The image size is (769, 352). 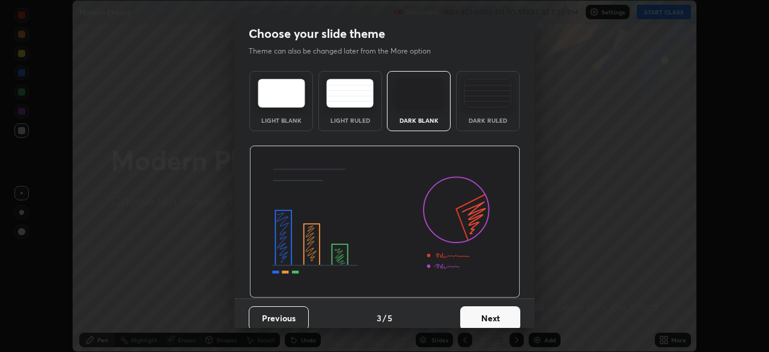 I want to click on button: Next, so click(x=490, y=318).